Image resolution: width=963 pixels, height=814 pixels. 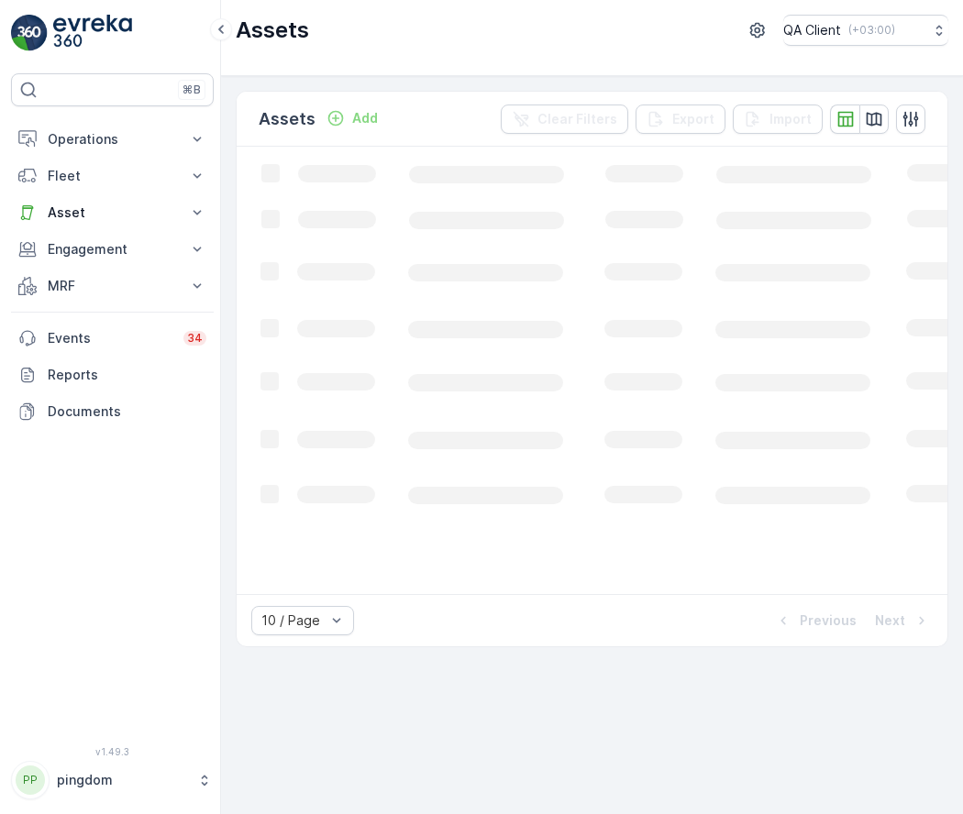 What do you see at coordinates (365, 118) in the screenshot?
I see `p: Add` at bounding box center [365, 118].